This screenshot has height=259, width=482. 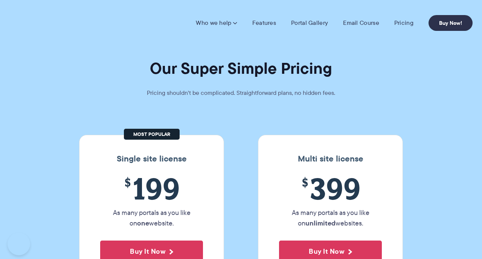 What do you see at coordinates (450, 23) in the screenshot?
I see `a: Buy Now!` at bounding box center [450, 23].